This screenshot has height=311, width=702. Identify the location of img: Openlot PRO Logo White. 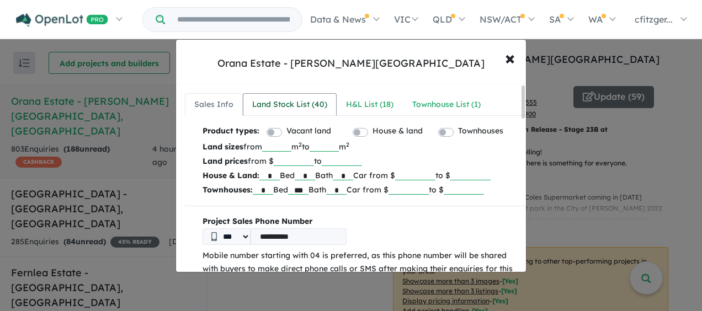
(62, 20).